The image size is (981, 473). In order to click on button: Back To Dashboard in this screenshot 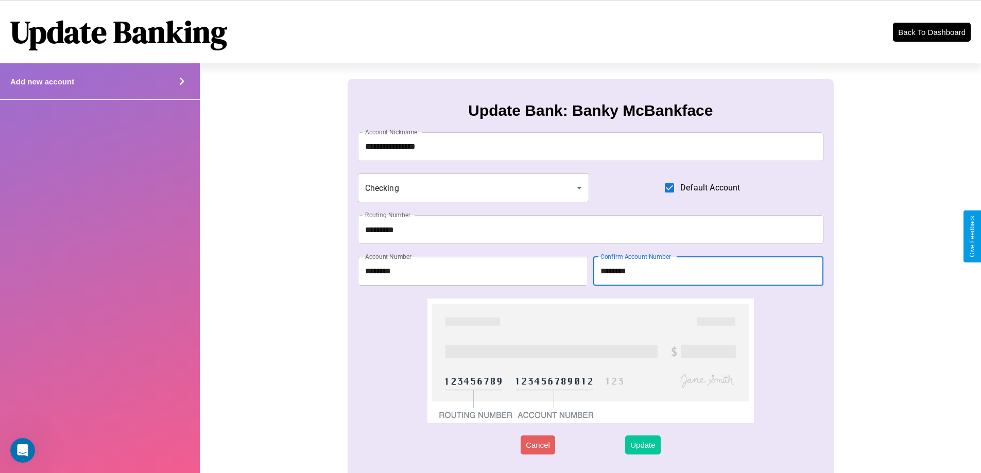, I will do `click(932, 32)`.